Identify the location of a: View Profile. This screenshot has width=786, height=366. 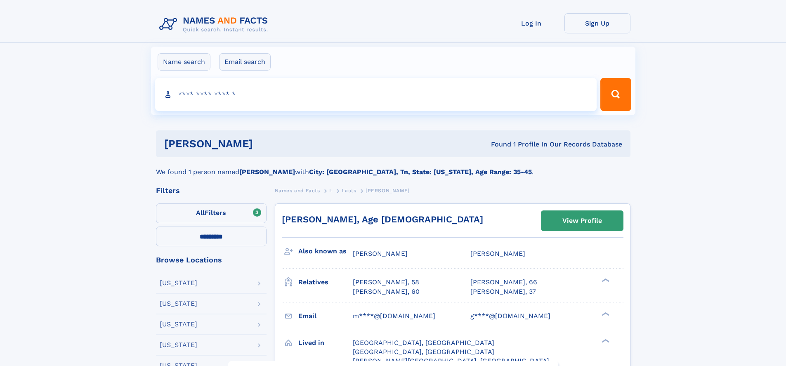
(582, 221).